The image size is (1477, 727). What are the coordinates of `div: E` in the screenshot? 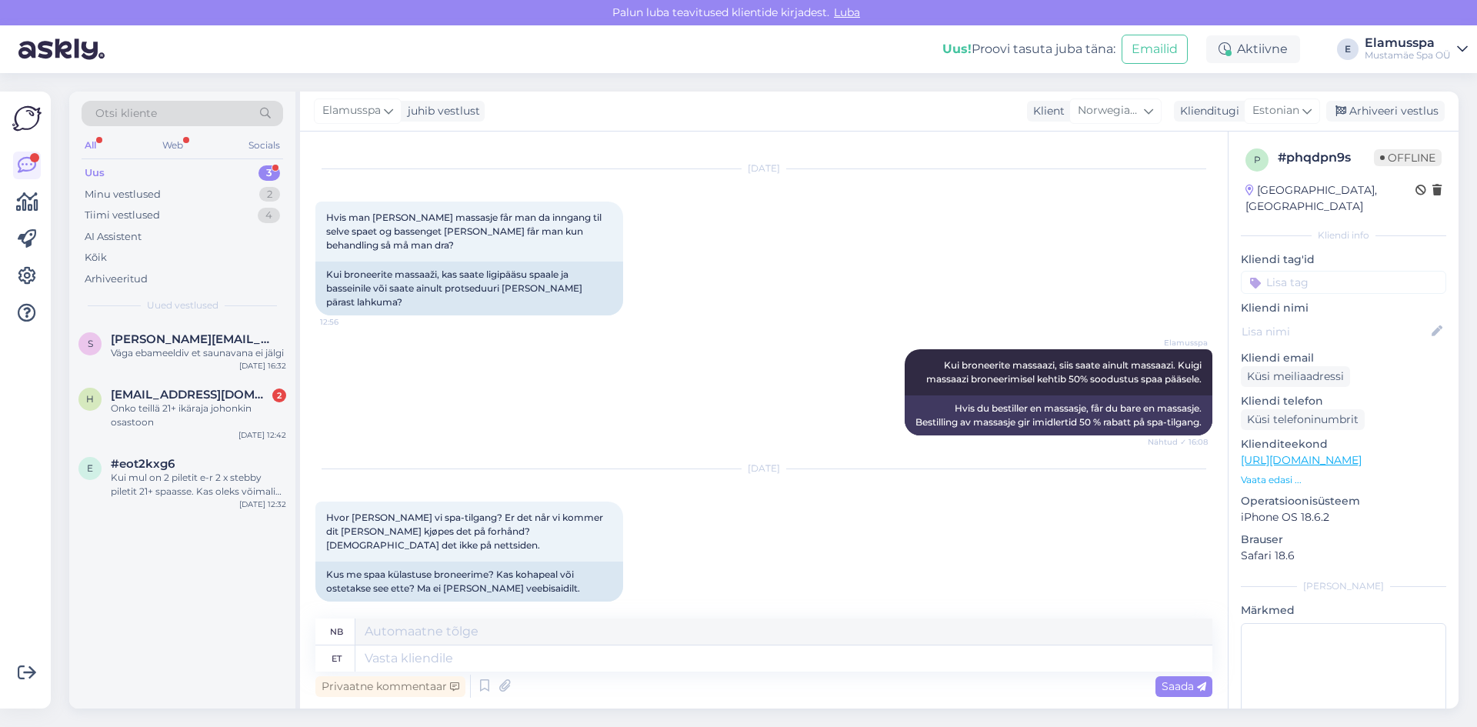 It's located at (1348, 49).